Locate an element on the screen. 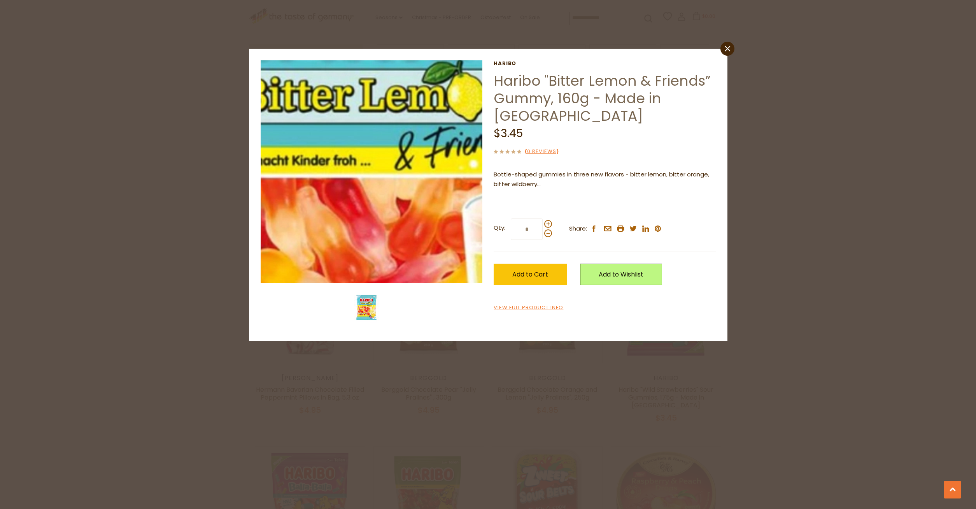 The height and width of the screenshot is (509, 976). span: $3.45 is located at coordinates (508, 133).